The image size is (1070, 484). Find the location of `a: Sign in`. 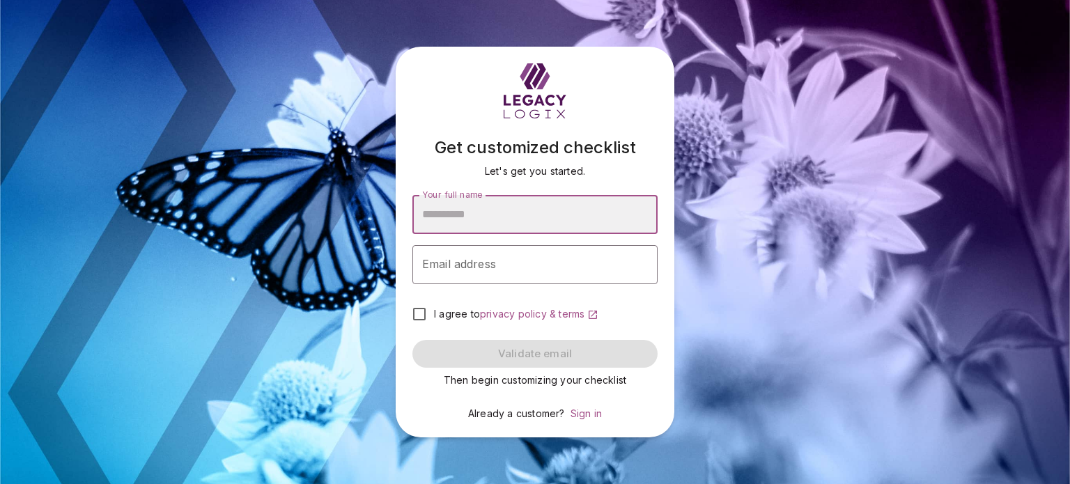

a: Sign in is located at coordinates (586, 413).